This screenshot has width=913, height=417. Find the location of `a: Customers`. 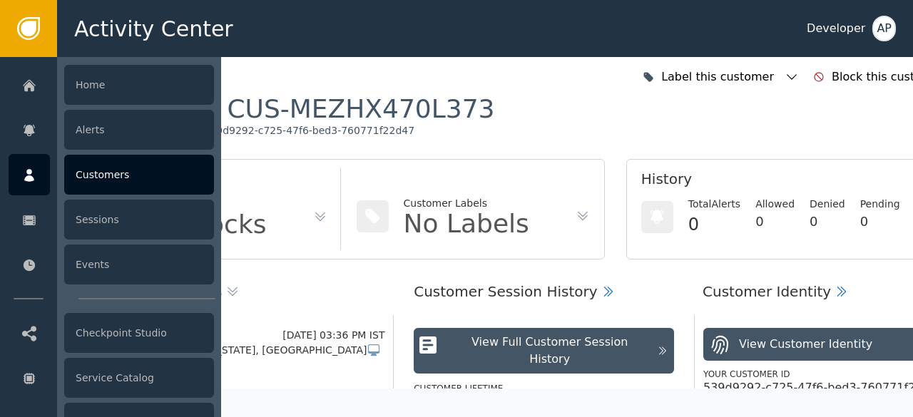

a: Customers is located at coordinates (111, 175).